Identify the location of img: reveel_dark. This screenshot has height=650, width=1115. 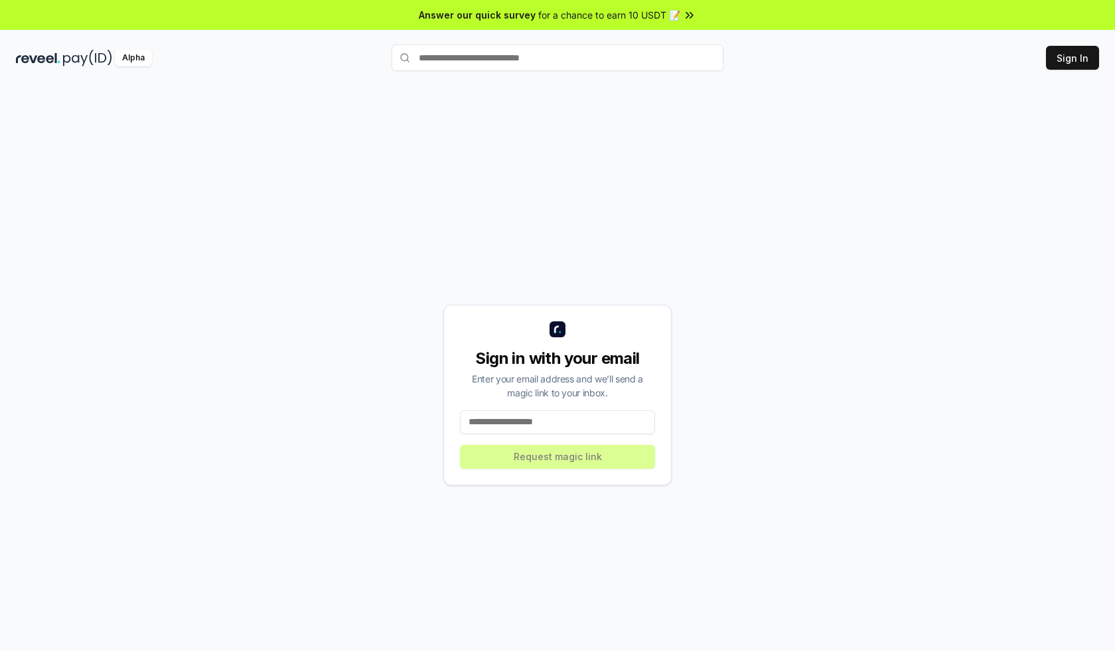
(38, 58).